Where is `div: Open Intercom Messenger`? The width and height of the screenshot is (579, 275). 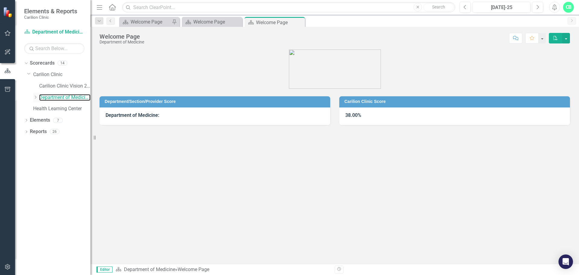
div: Open Intercom Messenger is located at coordinates (565, 261).